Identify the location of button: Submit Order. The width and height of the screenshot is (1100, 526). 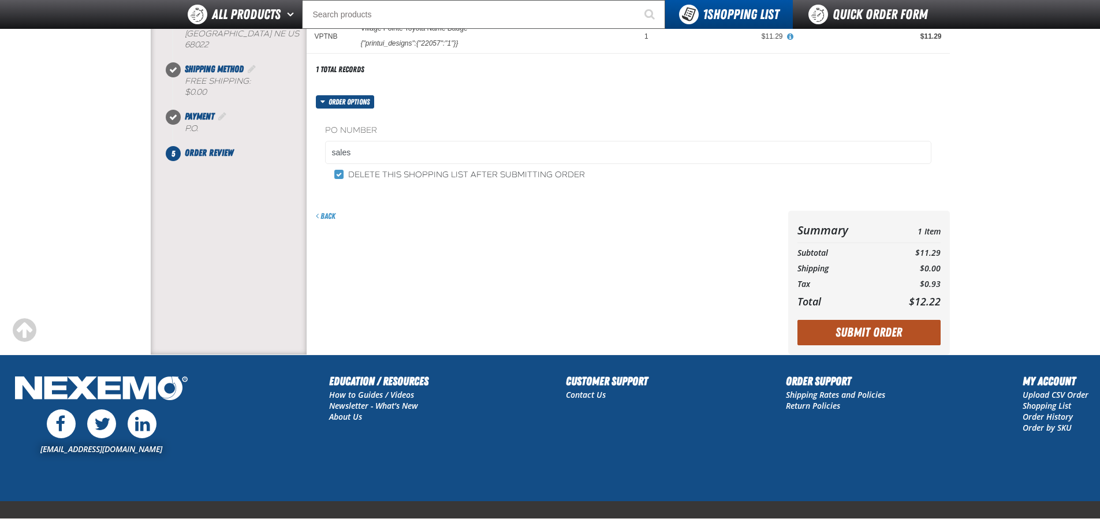
(869, 332).